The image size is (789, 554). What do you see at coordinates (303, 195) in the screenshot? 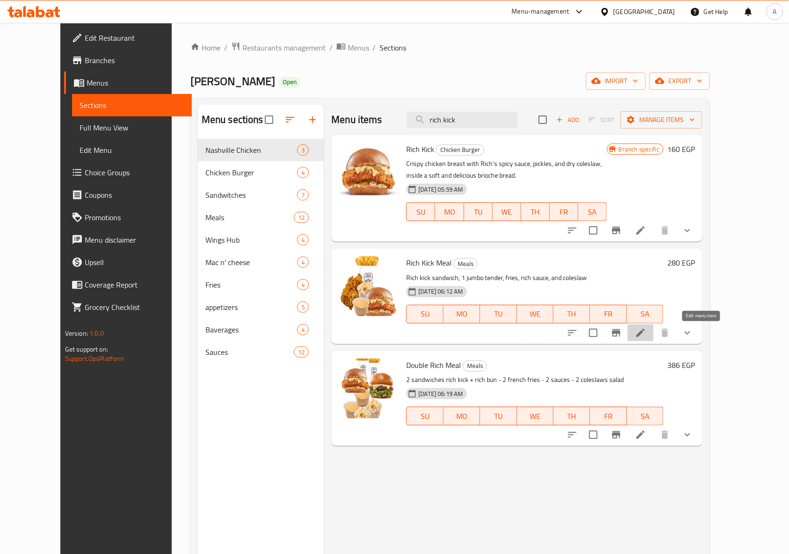
I see `span: 7` at bounding box center [303, 195].